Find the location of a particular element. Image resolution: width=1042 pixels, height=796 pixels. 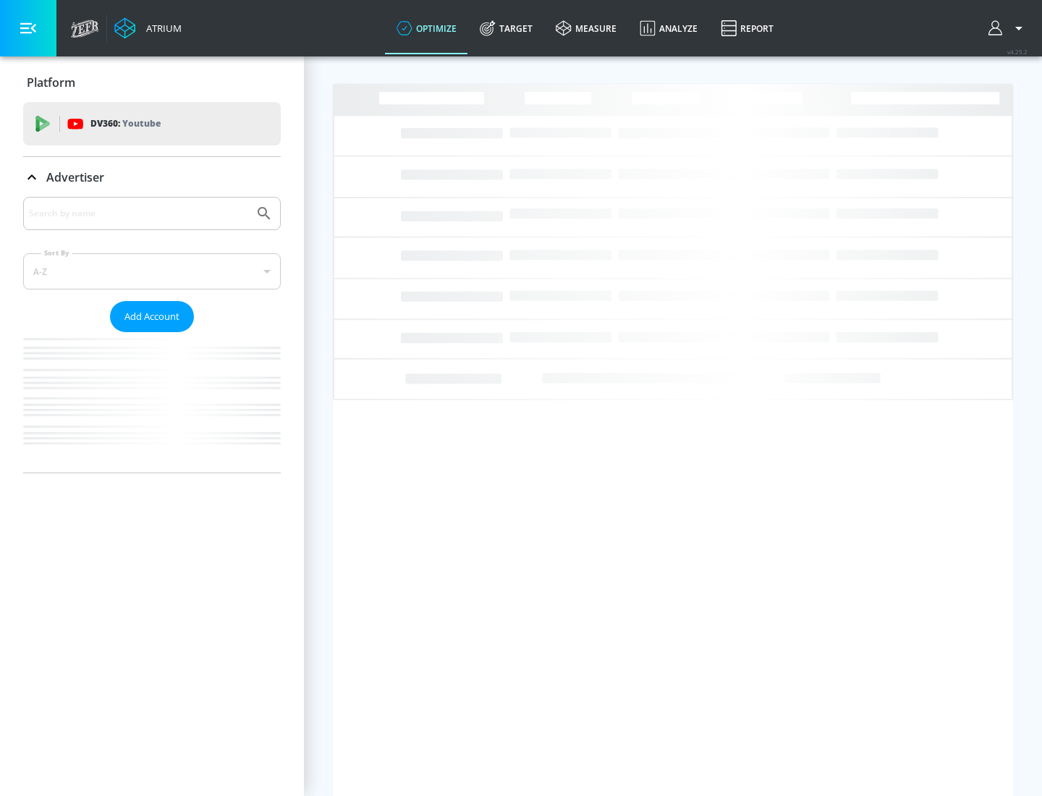

p: Youtube is located at coordinates (141, 123).